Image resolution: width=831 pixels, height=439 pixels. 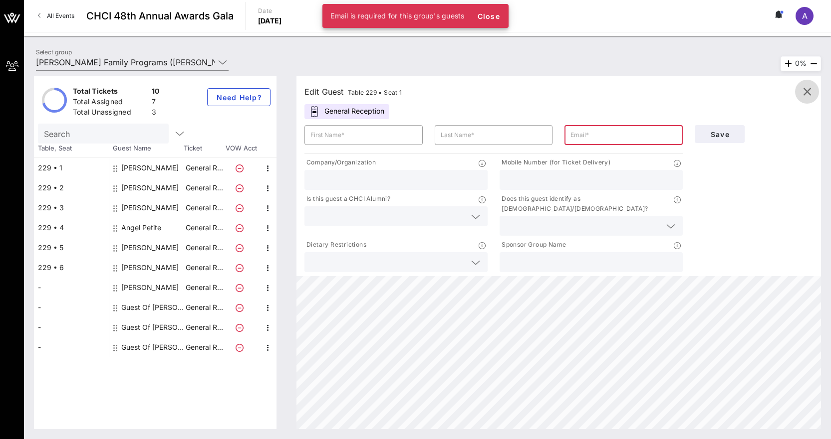 What do you see at coordinates (71, 188) in the screenshot?
I see `div: 229 • 2` at bounding box center [71, 188].